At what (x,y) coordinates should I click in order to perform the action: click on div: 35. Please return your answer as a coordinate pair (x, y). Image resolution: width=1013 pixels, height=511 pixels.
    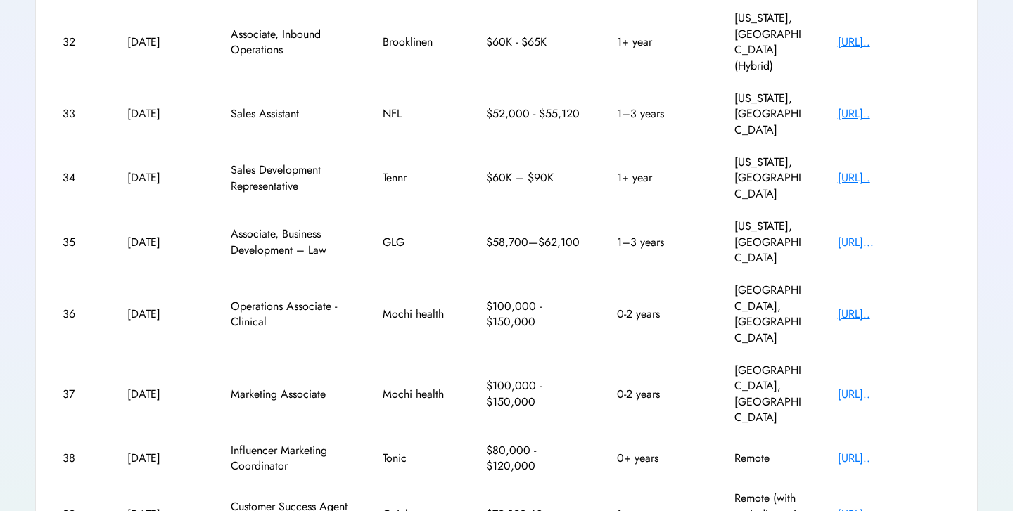
    Looking at the image, I should click on (78, 243).